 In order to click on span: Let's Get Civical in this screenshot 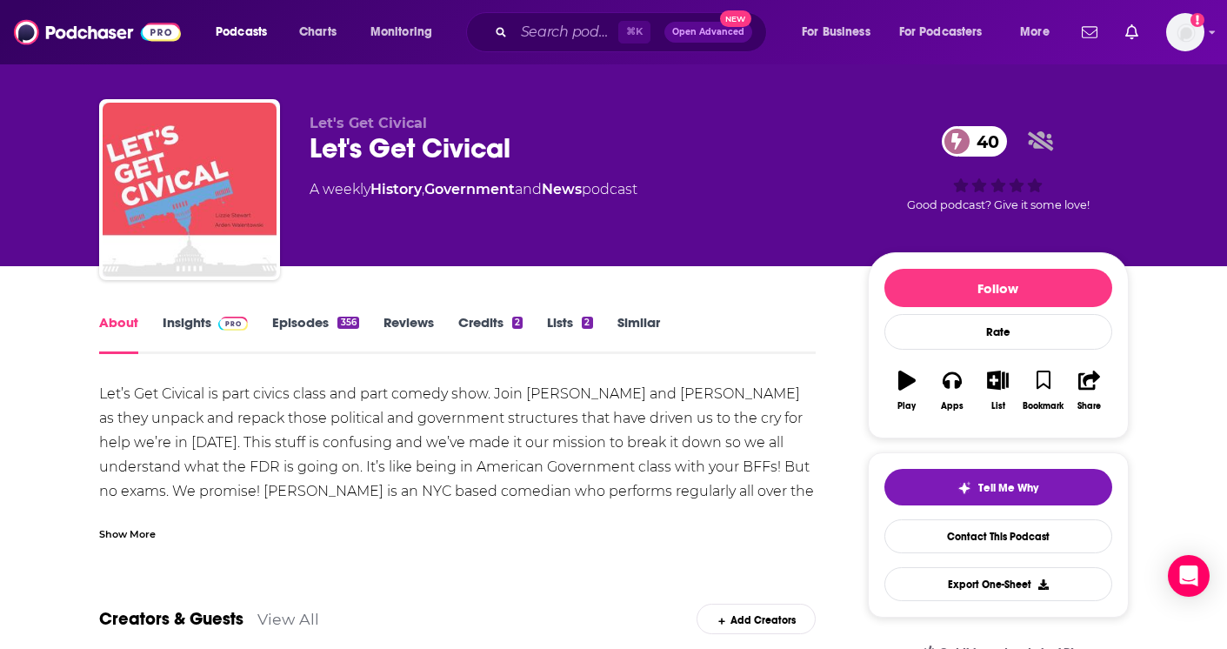, I will do `click(368, 123)`.